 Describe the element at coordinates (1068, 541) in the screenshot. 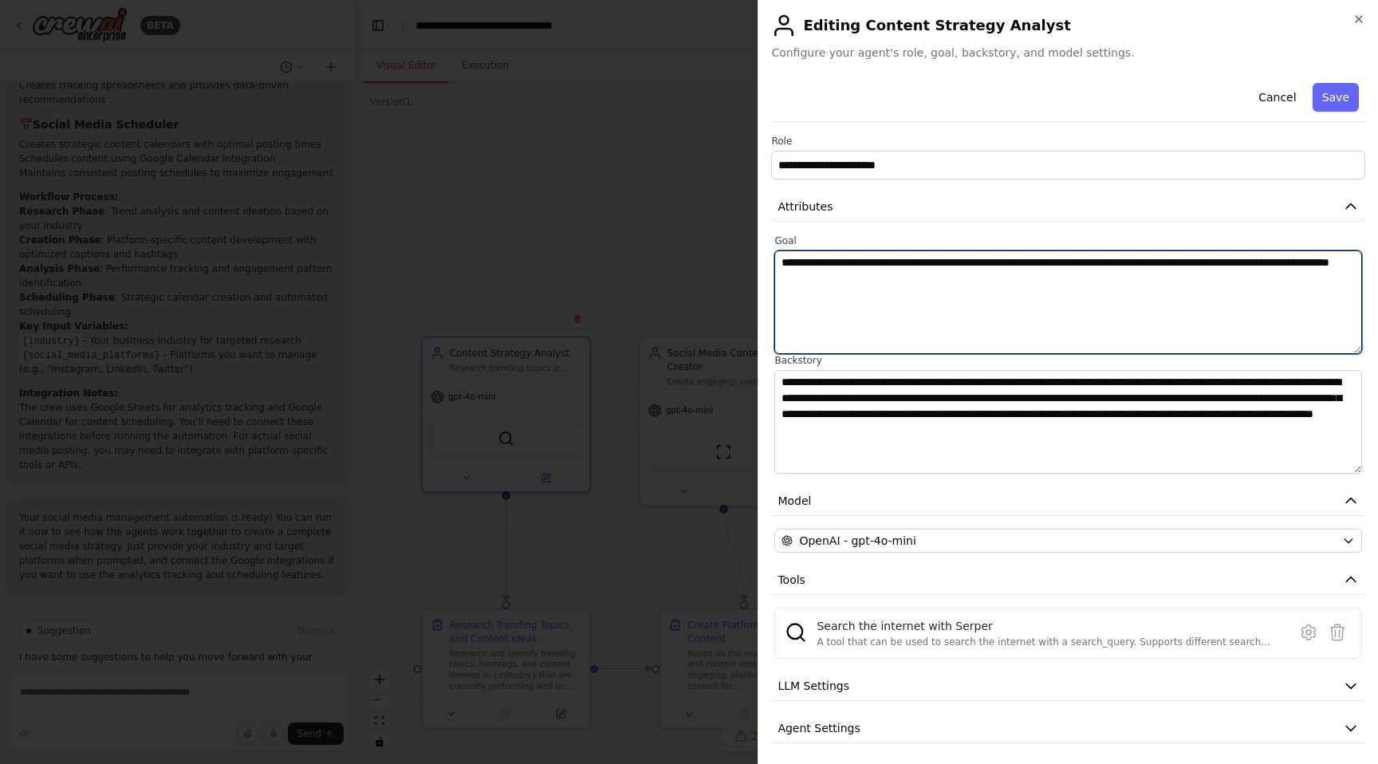

I see `button: OpenAI - gpt-4o-mini` at that location.